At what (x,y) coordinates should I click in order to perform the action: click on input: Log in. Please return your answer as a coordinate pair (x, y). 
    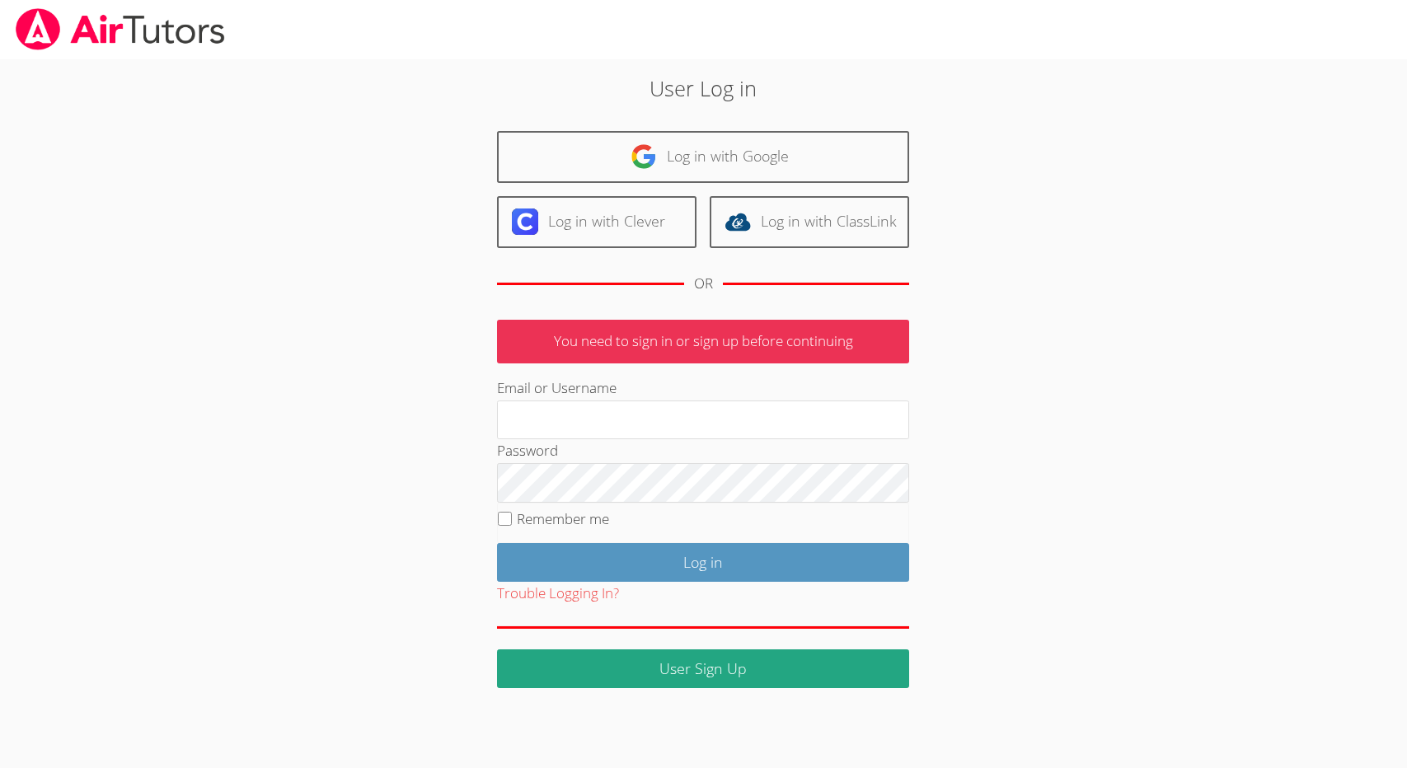
    Looking at the image, I should click on (703, 562).